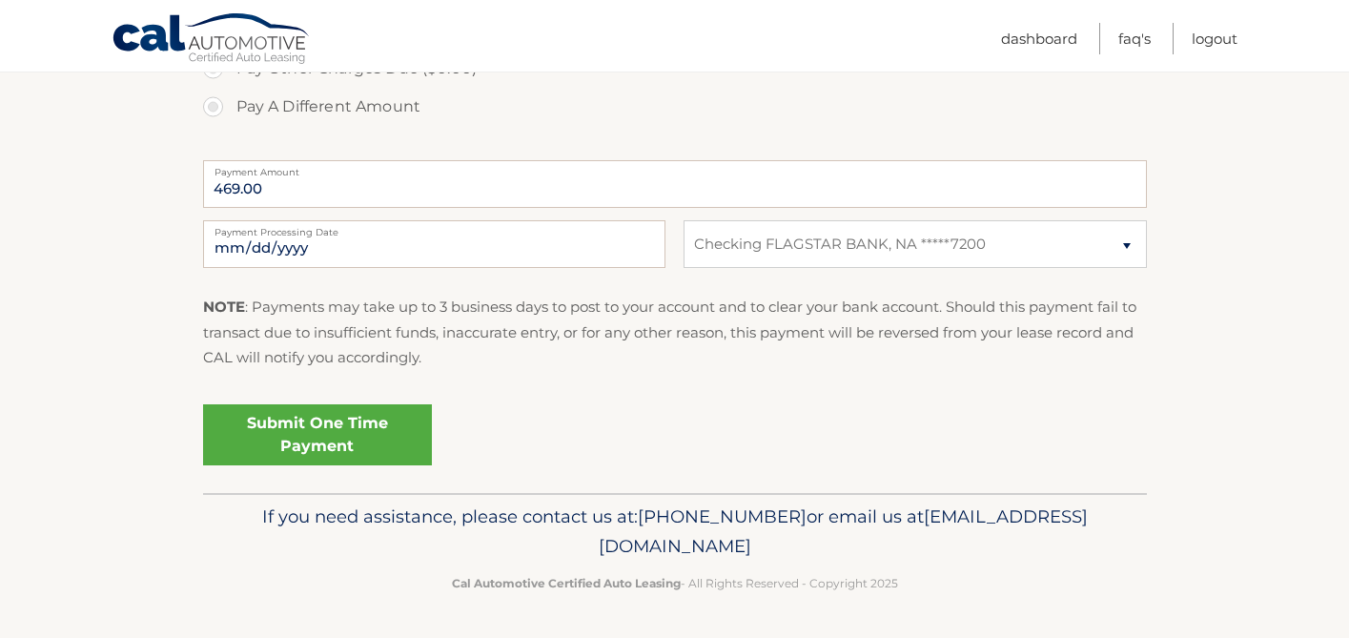 The width and height of the screenshot is (1349, 638). What do you see at coordinates (434, 228) in the screenshot?
I see `label: Payment Processing Date` at bounding box center [434, 228].